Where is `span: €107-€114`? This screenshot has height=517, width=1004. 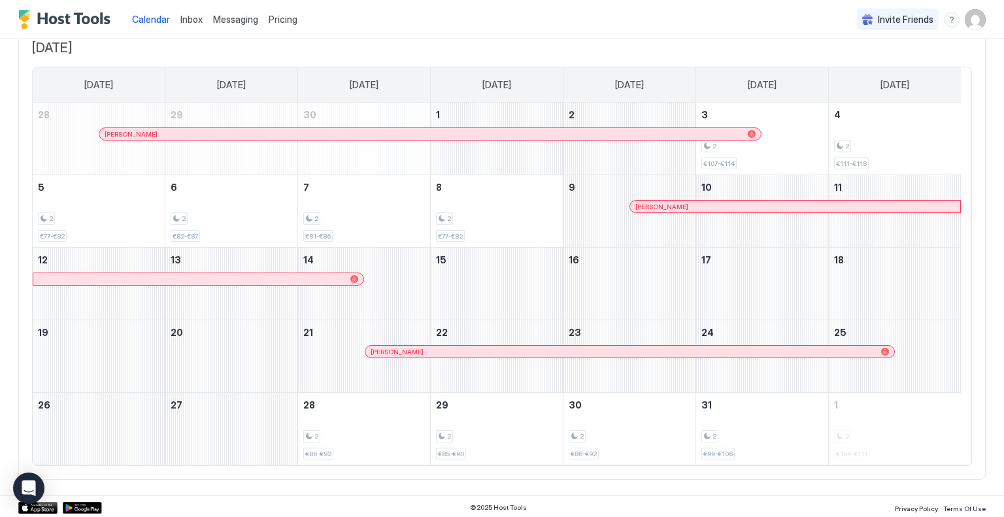 span: €107-€114 is located at coordinates (719, 163).